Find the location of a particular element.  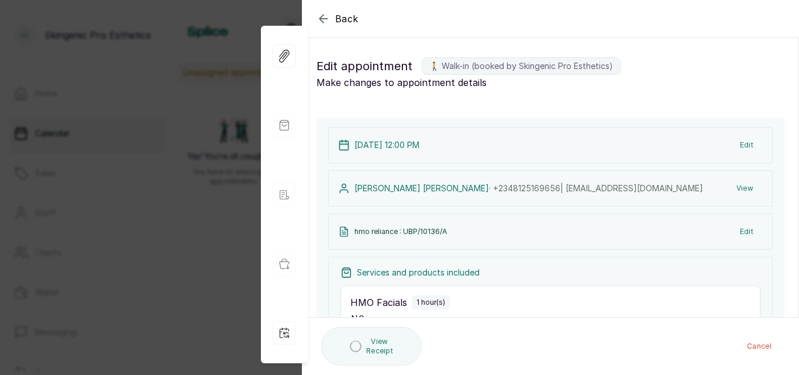

span: Edit appointment is located at coordinates (364, 66).